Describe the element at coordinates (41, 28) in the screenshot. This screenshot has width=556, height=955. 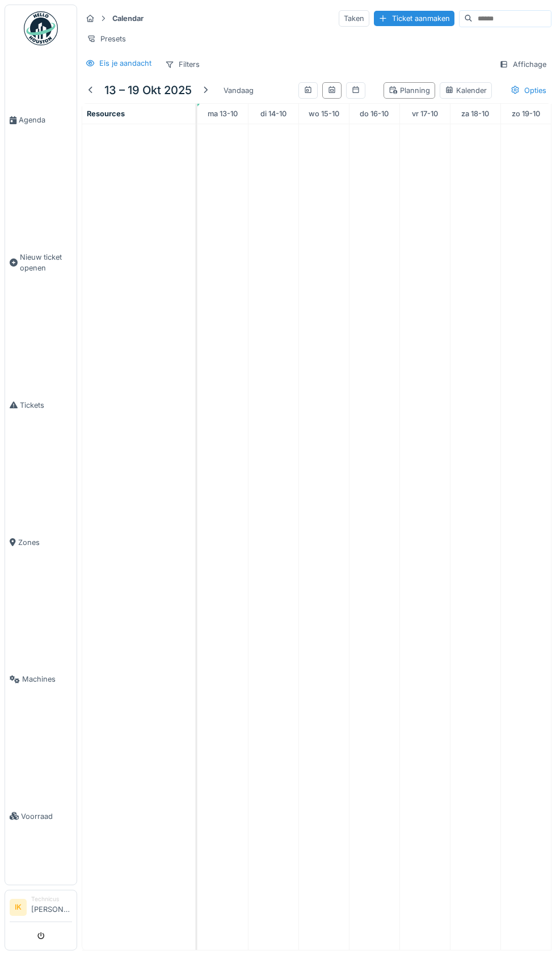
I see `img: Badge_color-CXgf-gQk.svg` at that location.